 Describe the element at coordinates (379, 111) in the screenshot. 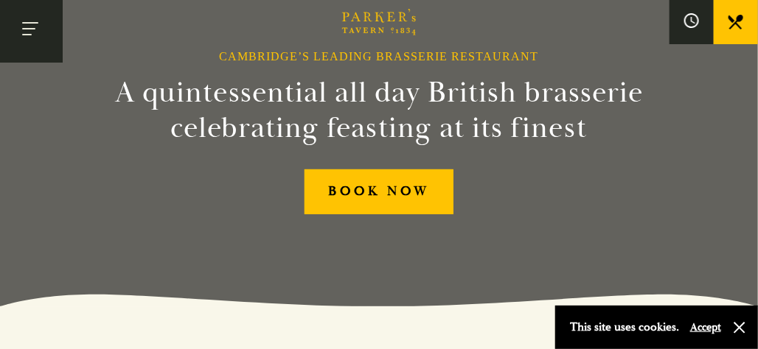

I see `h2: A quintessential all day British brasserie celebrating feasting at its finest` at that location.